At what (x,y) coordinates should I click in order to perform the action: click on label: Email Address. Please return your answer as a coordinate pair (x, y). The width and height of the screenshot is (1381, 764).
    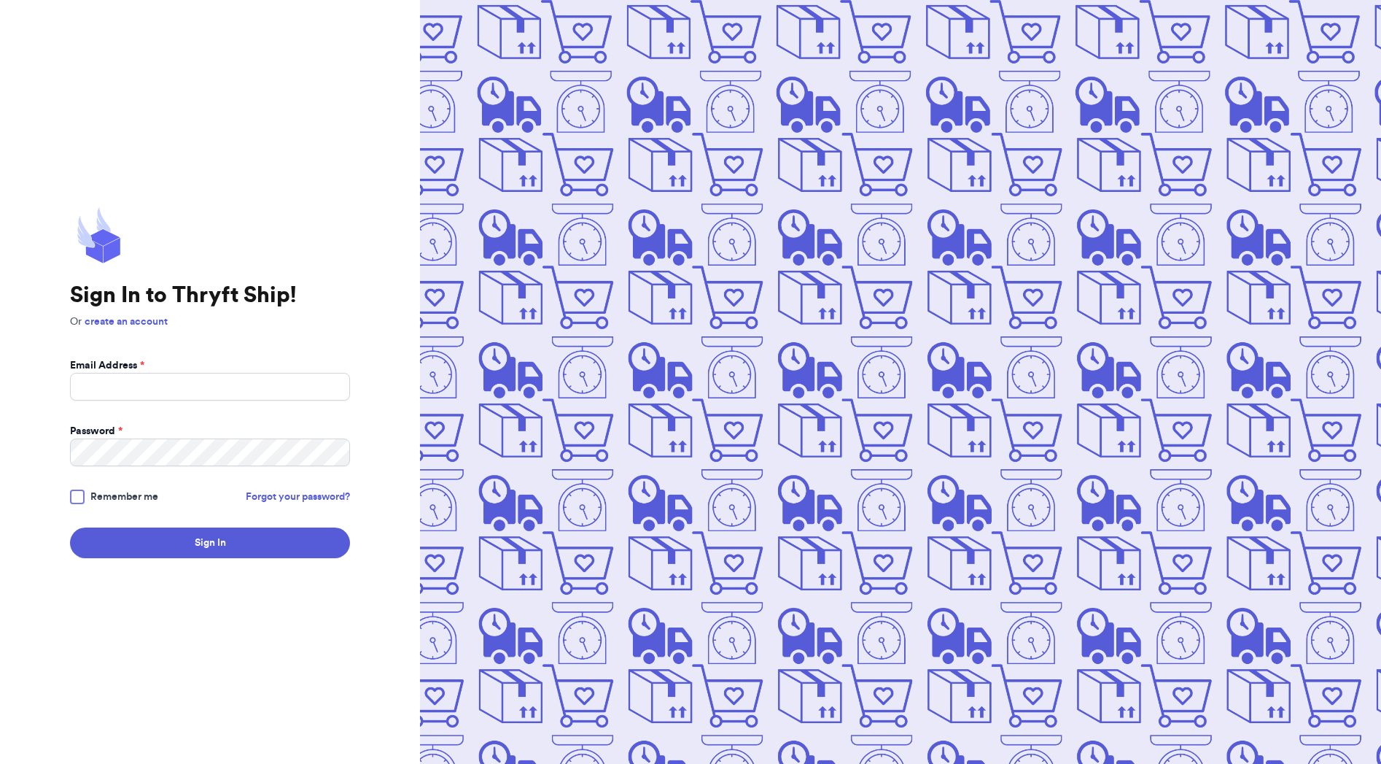
    Looking at the image, I should click on (107, 365).